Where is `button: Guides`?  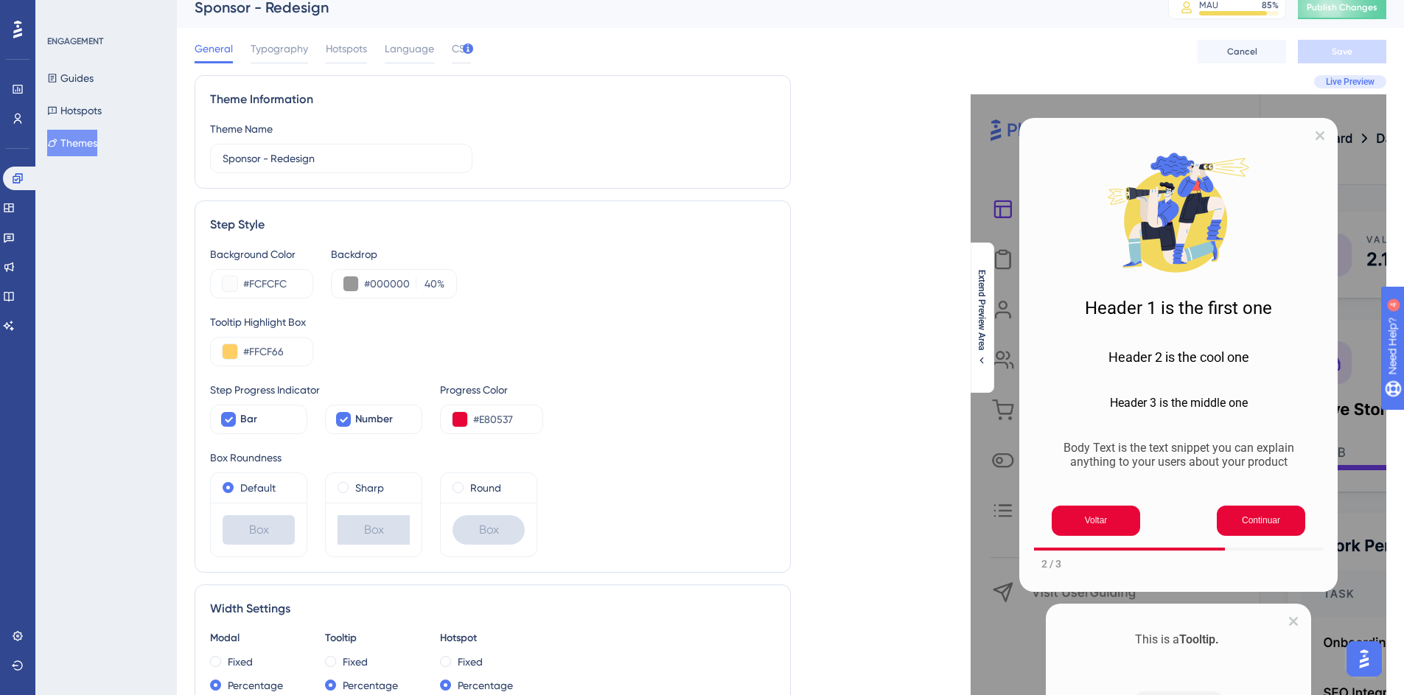
button: Guides is located at coordinates (70, 78).